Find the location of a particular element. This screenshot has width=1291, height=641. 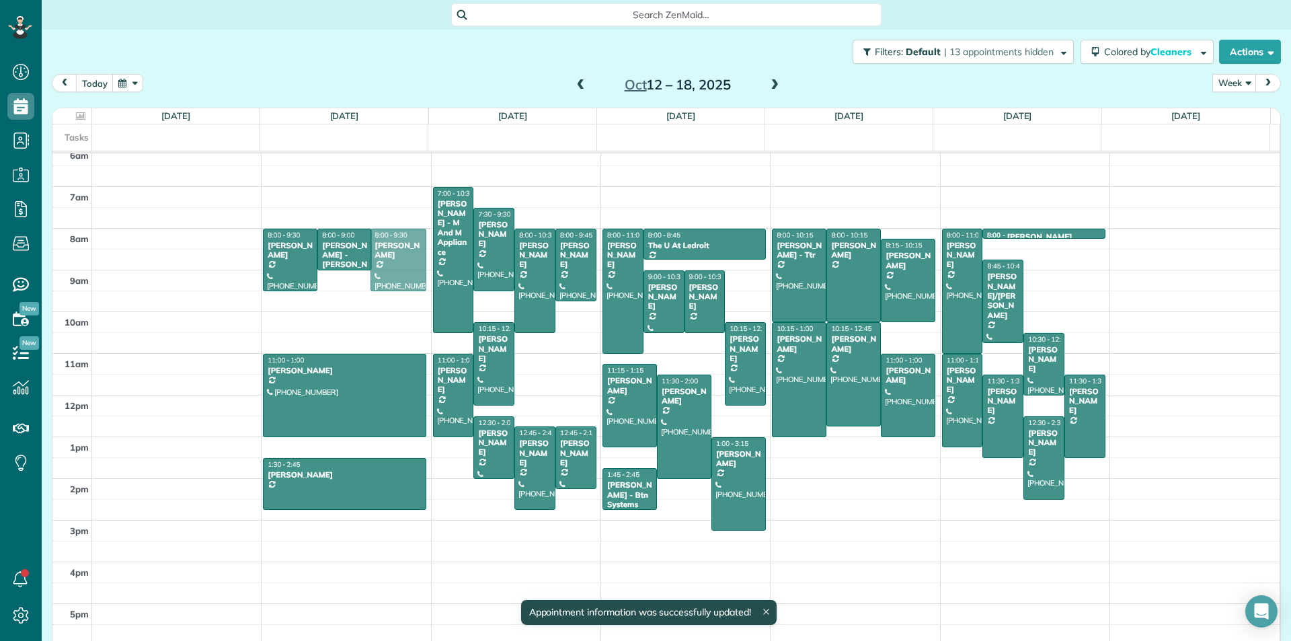

span: Colored by is located at coordinates (1150, 52).